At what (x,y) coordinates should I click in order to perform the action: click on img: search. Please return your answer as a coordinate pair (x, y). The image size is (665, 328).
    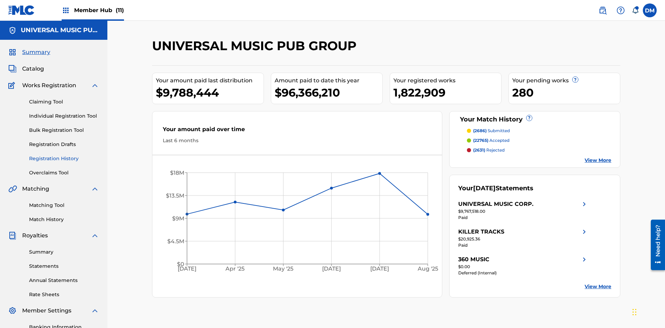
    Looking at the image, I should click on (602, 10).